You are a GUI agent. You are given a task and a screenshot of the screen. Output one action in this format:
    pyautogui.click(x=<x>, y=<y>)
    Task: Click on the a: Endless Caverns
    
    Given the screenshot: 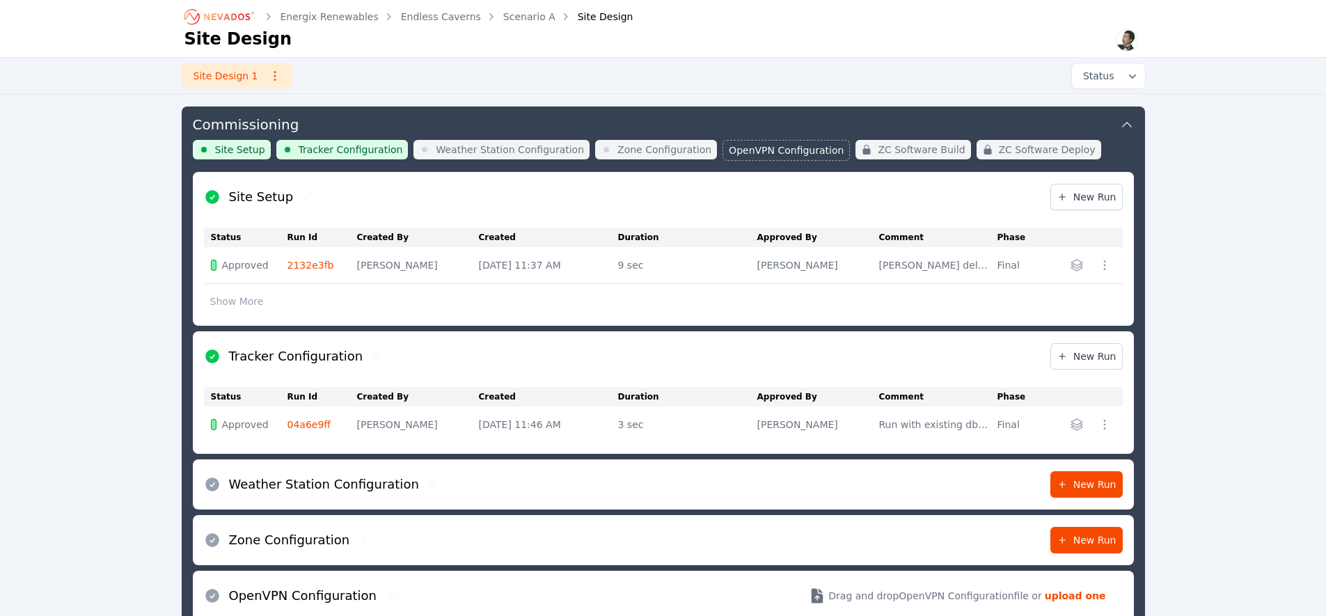 What is the action you would take?
    pyautogui.click(x=441, y=17)
    